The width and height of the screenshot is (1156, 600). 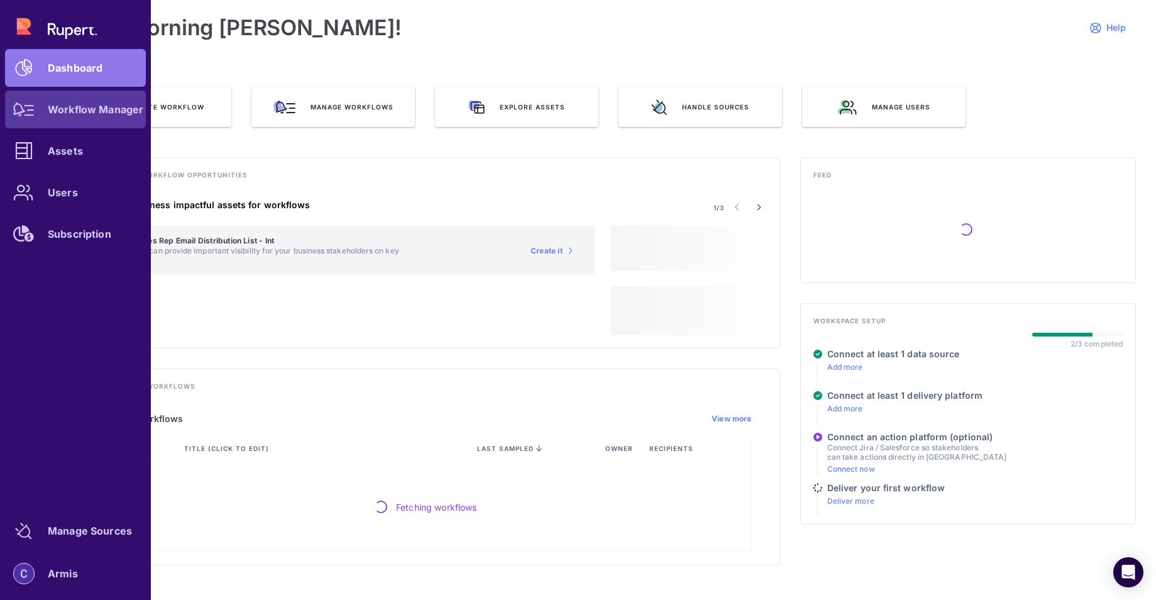 I want to click on h5: Table: Sales Rep Email Distribution List - Int, so click(x=265, y=241).